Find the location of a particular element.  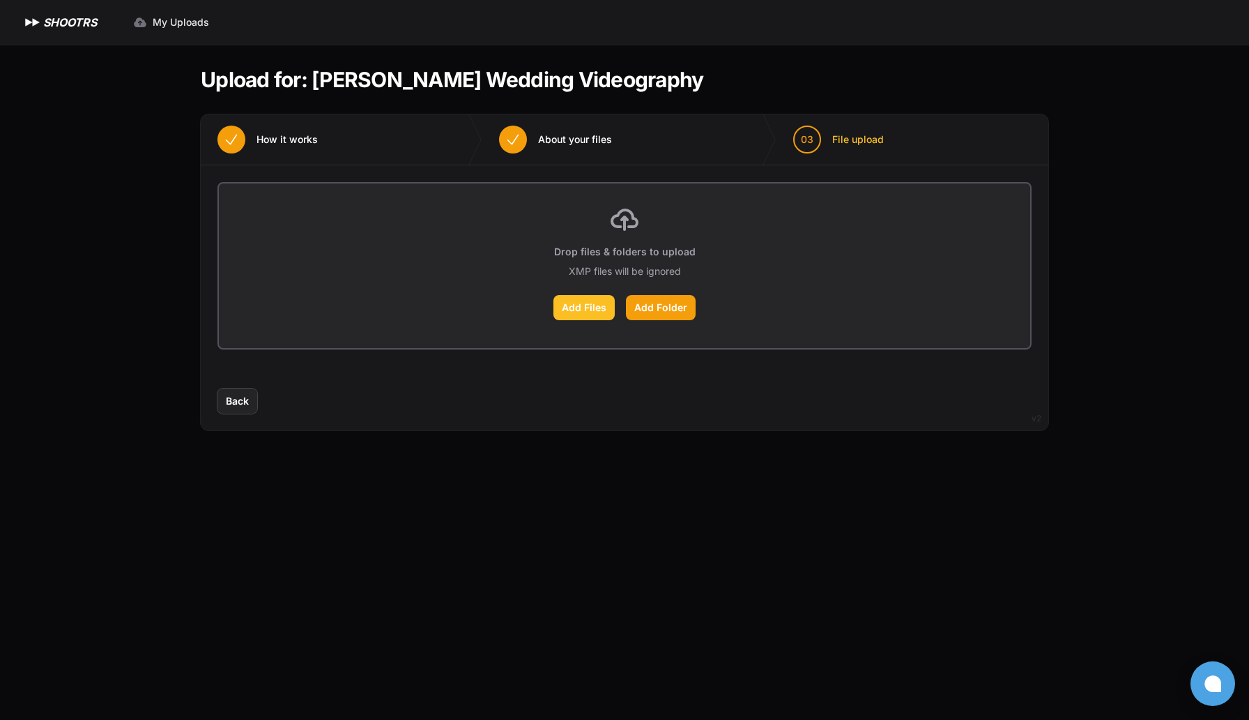

span: About your files is located at coordinates (575, 139).